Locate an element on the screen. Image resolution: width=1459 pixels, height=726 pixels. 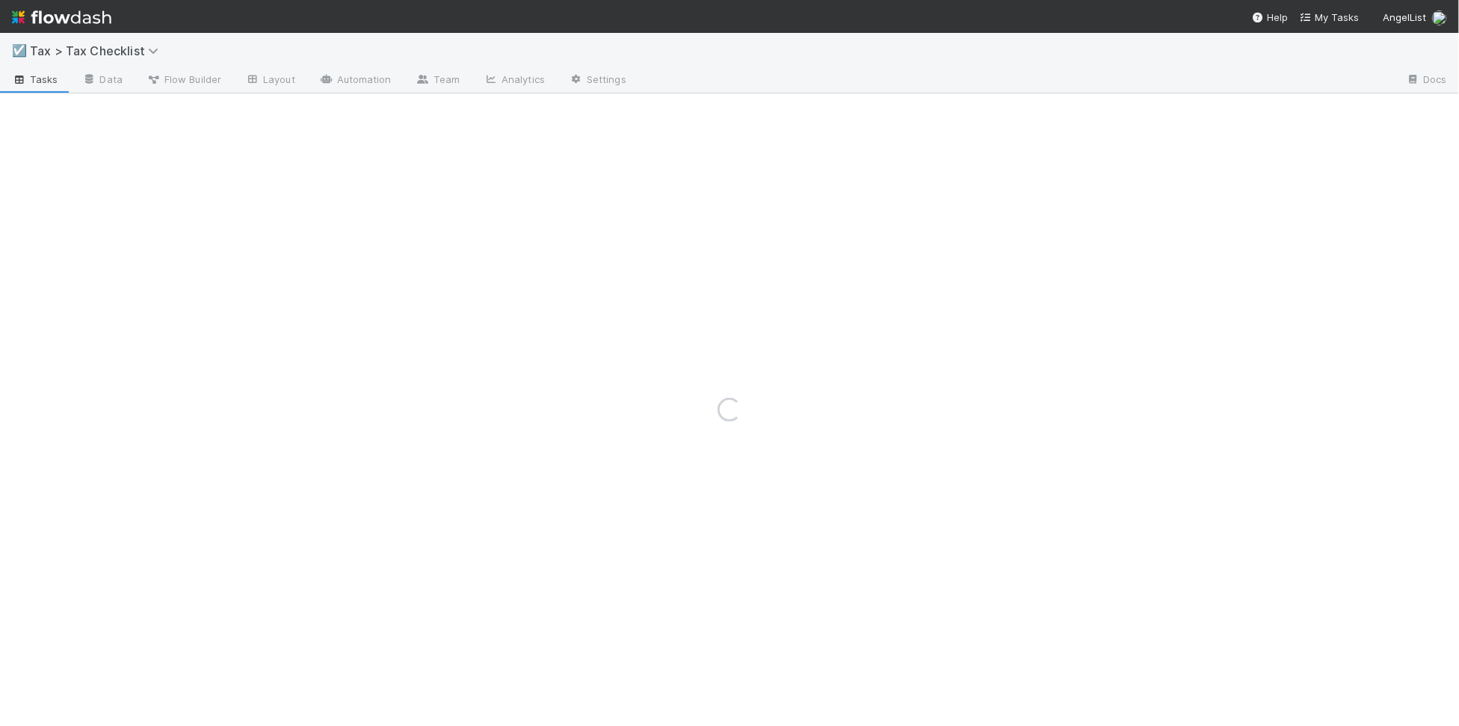
img: avatar_45ea4894-10ca-450f-982d-dabe3bd75b0b.png is located at coordinates (1440, 18).